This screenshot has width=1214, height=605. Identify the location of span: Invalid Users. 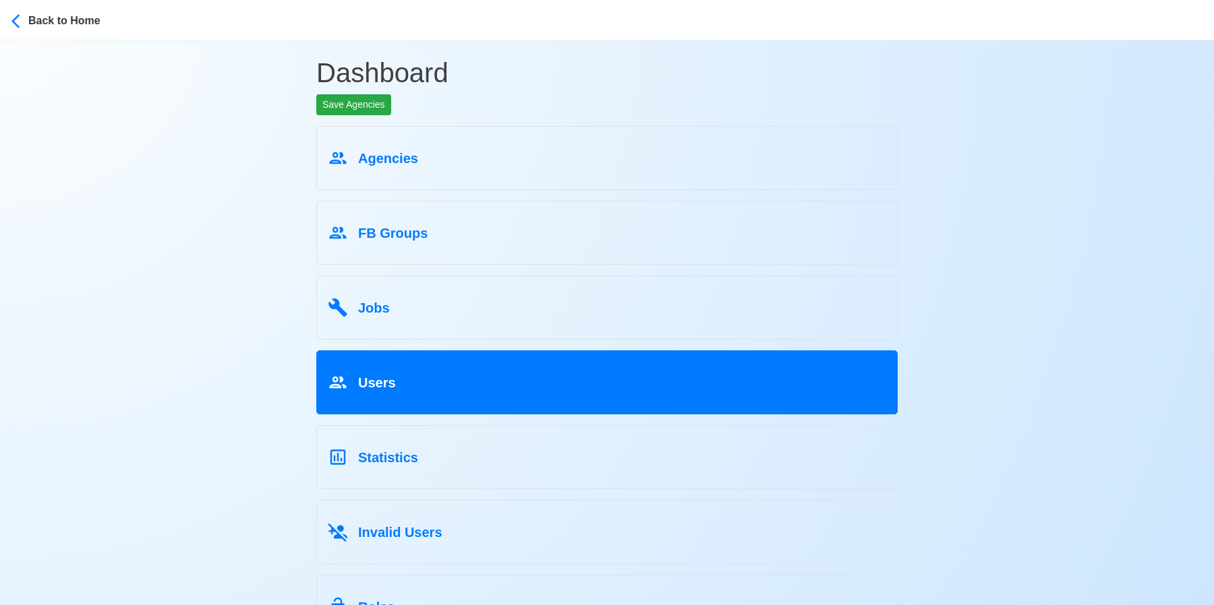
(400, 533).